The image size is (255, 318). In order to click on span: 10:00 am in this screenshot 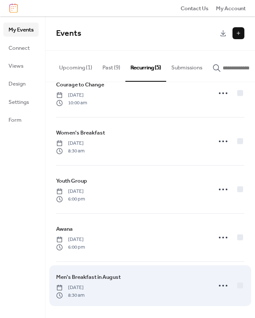, I will do `click(72, 103)`.